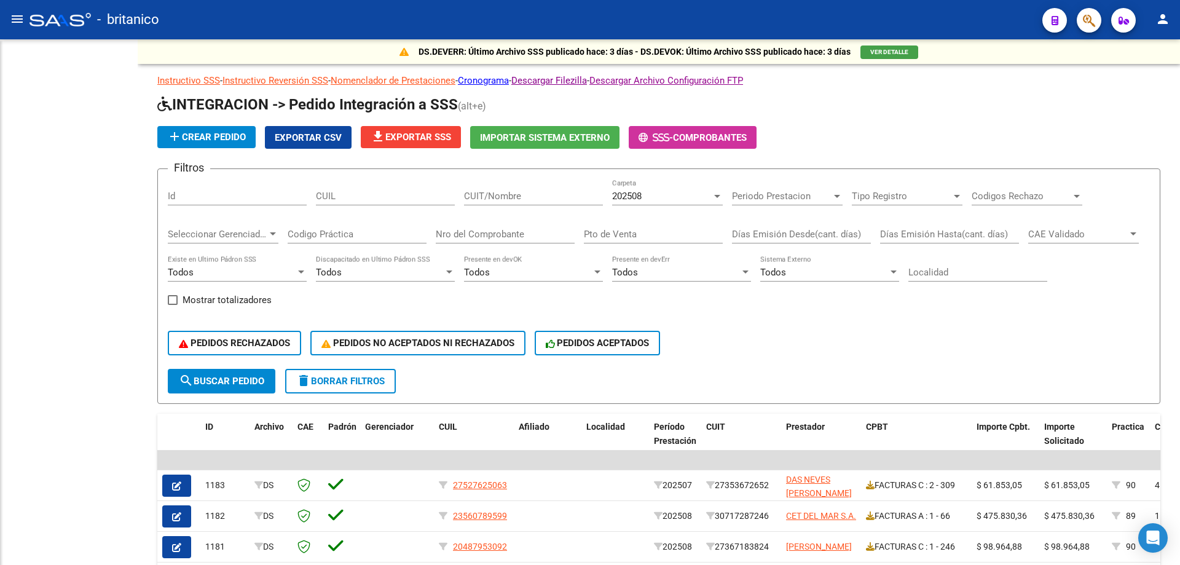  I want to click on span: 89, so click(1131, 516).